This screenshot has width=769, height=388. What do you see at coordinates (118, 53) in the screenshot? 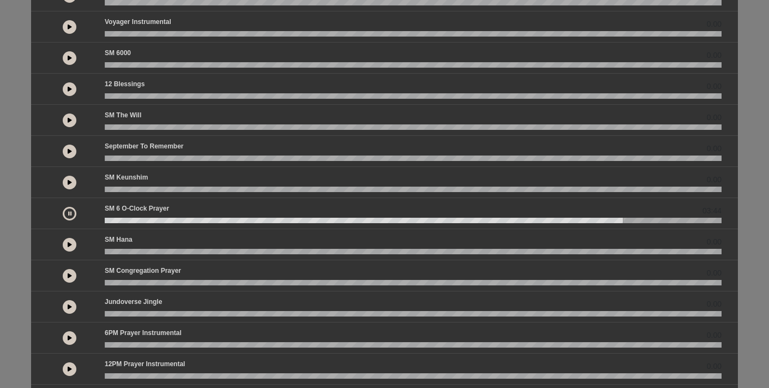
I see `p: SM 6000` at bounding box center [118, 53].